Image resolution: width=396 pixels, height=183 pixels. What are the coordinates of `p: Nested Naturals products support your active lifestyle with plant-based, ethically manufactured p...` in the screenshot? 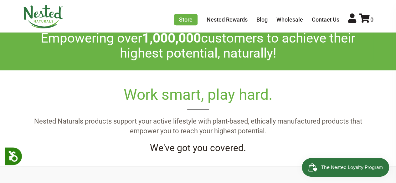 It's located at (198, 126).